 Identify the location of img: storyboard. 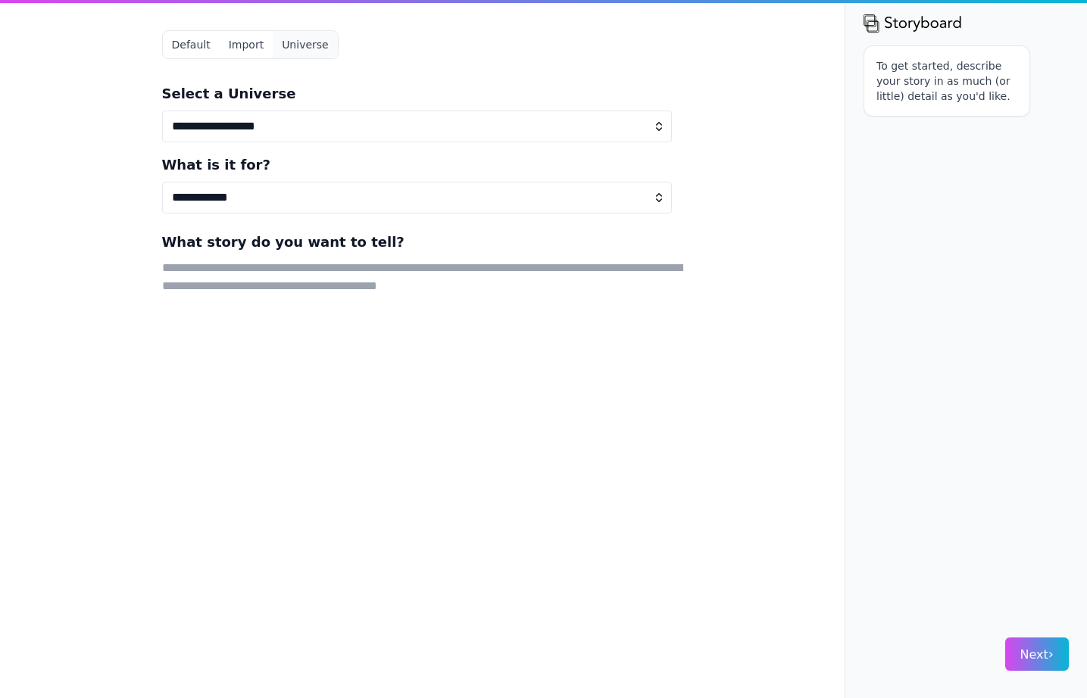
(912, 23).